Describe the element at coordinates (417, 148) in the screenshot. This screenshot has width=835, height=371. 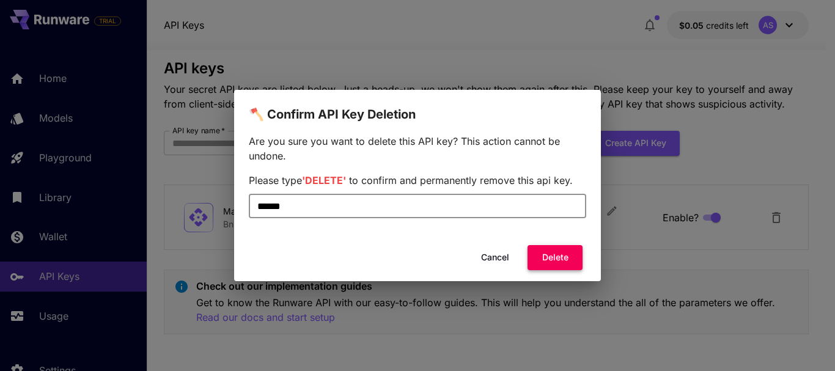
I see `p: Are you sure you want to delete this API key? This action cannot be undone.` at that location.